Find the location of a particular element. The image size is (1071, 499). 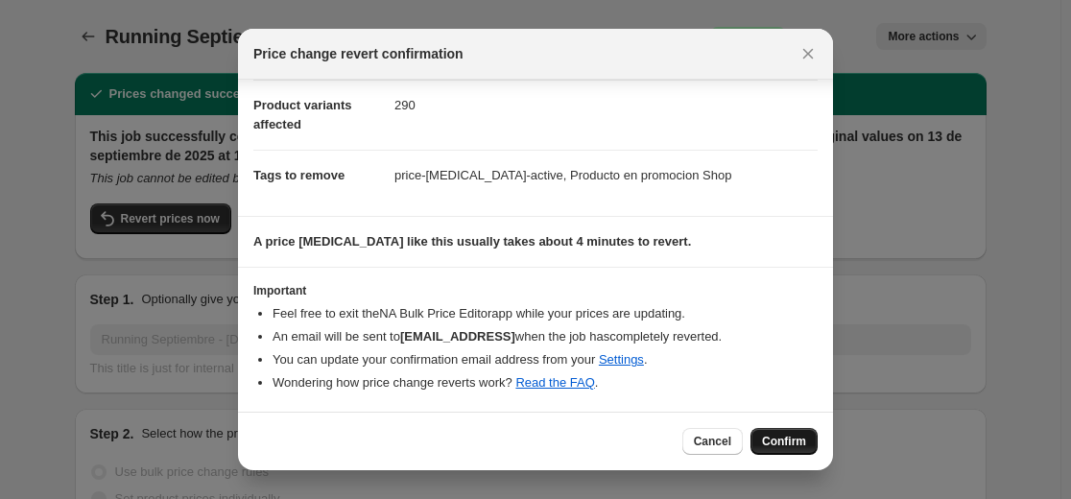

li: An email will be sent to when the job has completely reverted . is located at coordinates (545, 337).